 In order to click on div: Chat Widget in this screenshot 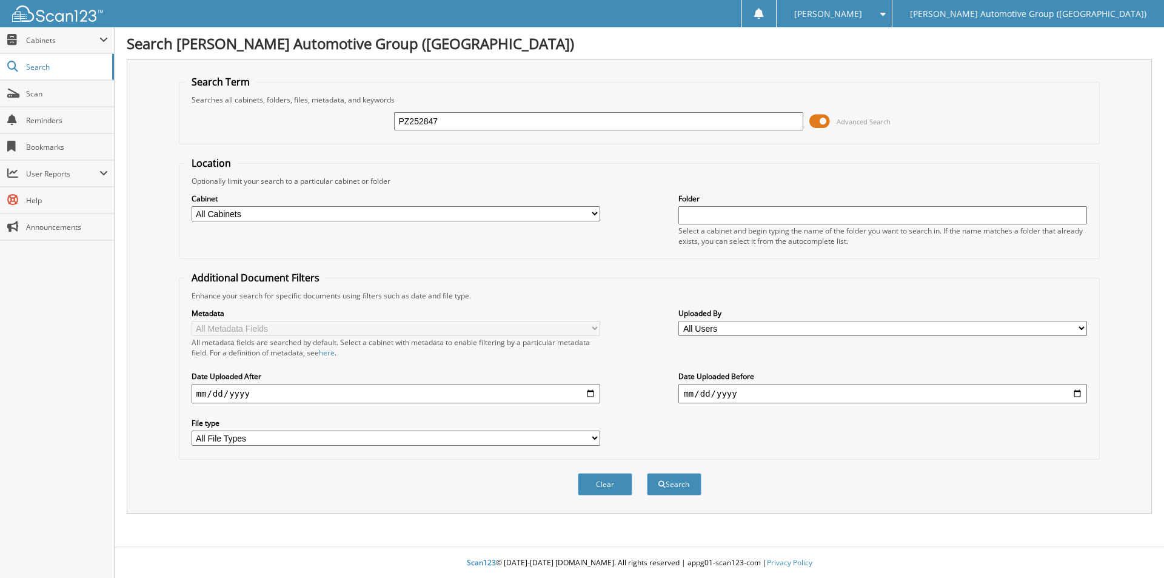, I will do `click(1134, 549)`.